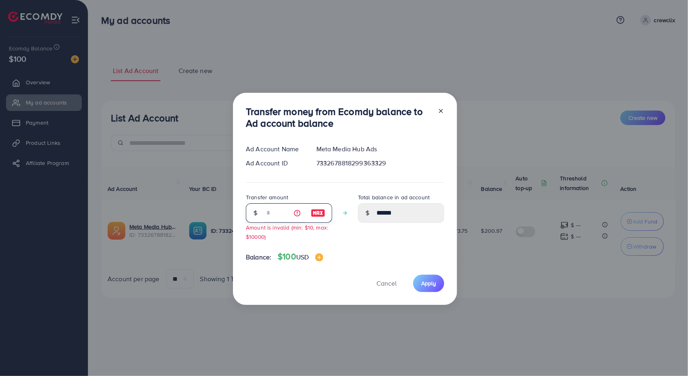  What do you see at coordinates (267, 197) in the screenshot?
I see `label: Transfer amount` at bounding box center [267, 197].